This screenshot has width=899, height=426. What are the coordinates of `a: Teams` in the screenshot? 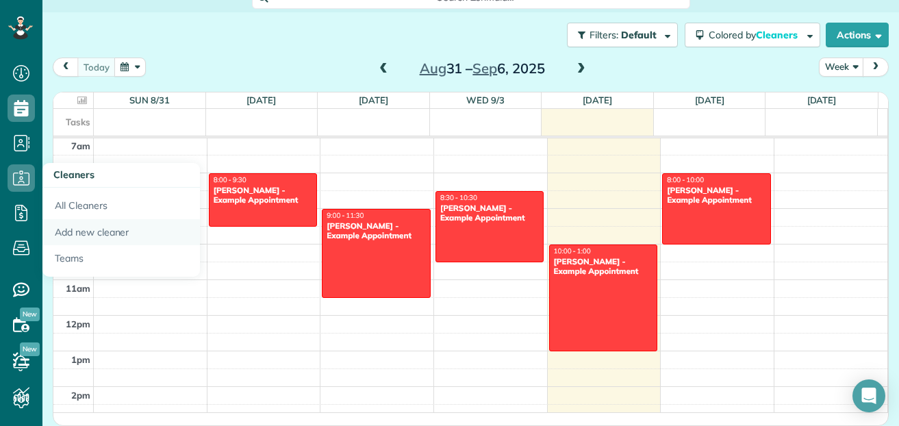 It's located at (121, 261).